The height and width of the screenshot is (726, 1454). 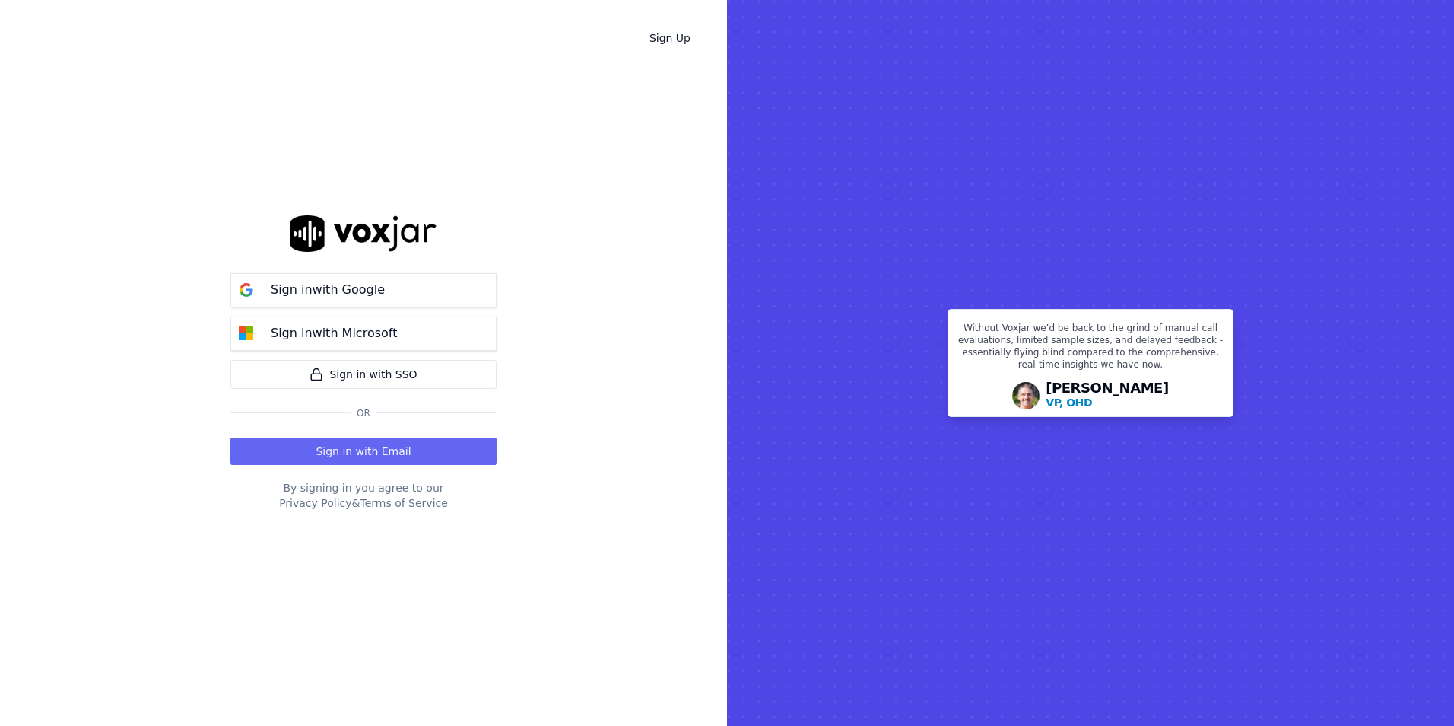 What do you see at coordinates (328, 290) in the screenshot?
I see `p: Sign in with Google` at bounding box center [328, 290].